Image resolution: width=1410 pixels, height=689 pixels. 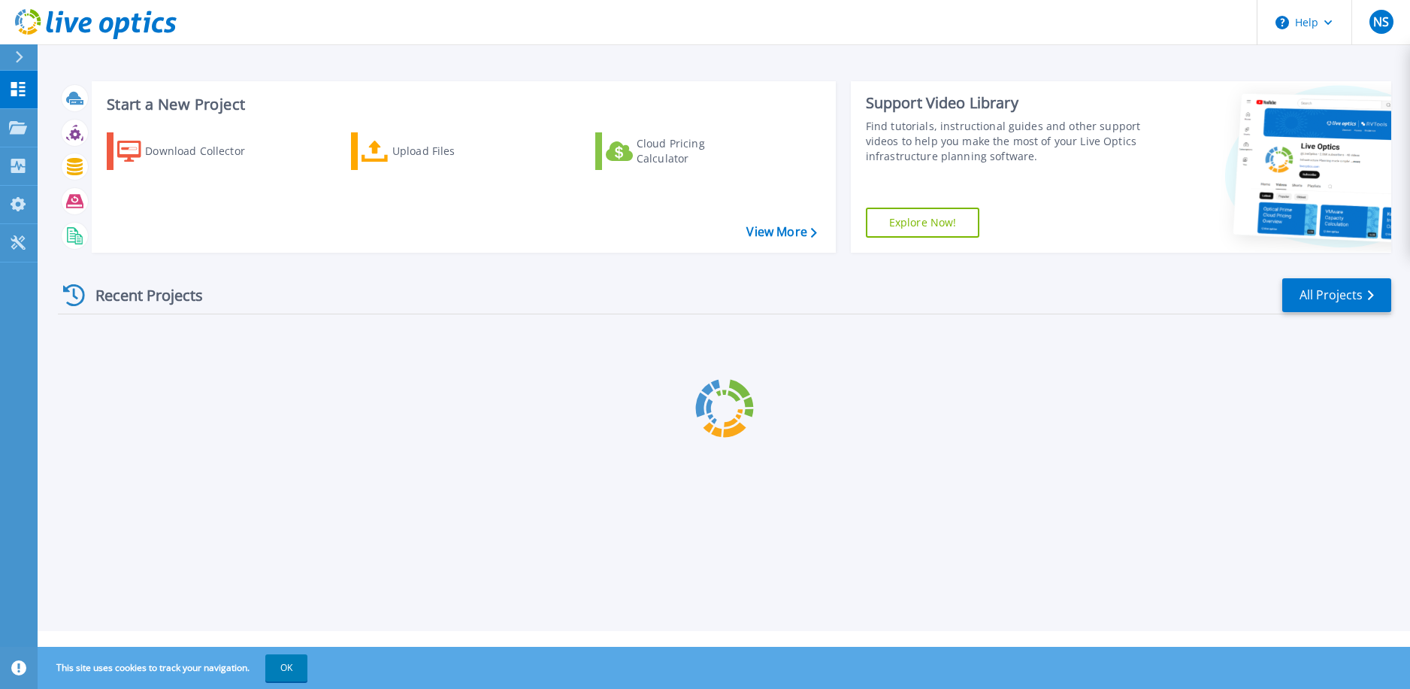 I want to click on a: Cloud Pricing Calculator, so click(x=679, y=151).